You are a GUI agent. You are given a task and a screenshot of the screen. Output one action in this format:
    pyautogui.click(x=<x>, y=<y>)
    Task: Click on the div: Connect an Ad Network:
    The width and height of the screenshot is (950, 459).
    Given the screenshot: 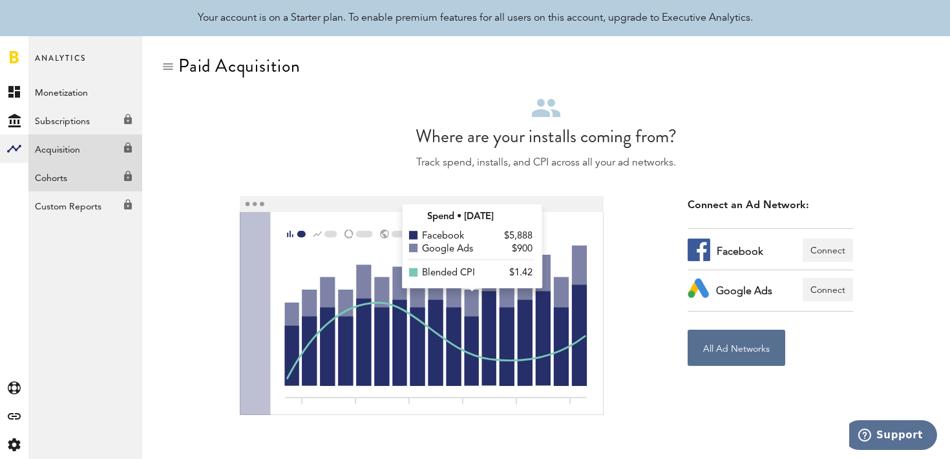 What is the action you would take?
    pyautogui.click(x=770, y=212)
    